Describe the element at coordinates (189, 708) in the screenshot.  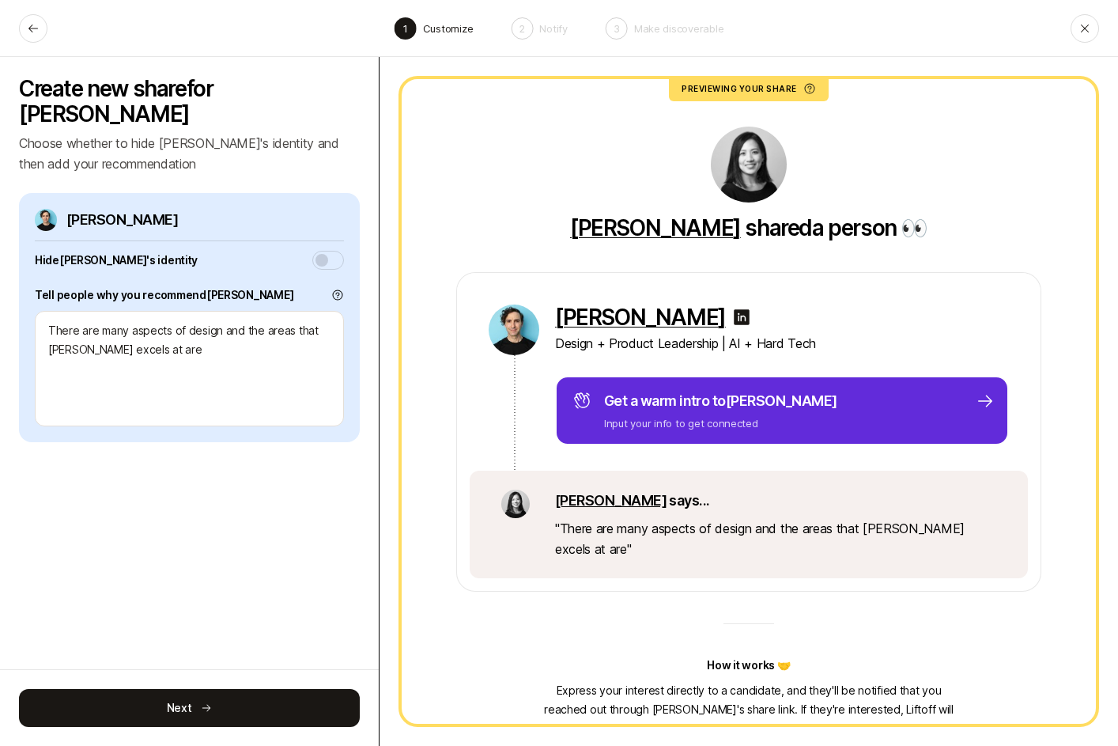
I see `button: Next` at that location.